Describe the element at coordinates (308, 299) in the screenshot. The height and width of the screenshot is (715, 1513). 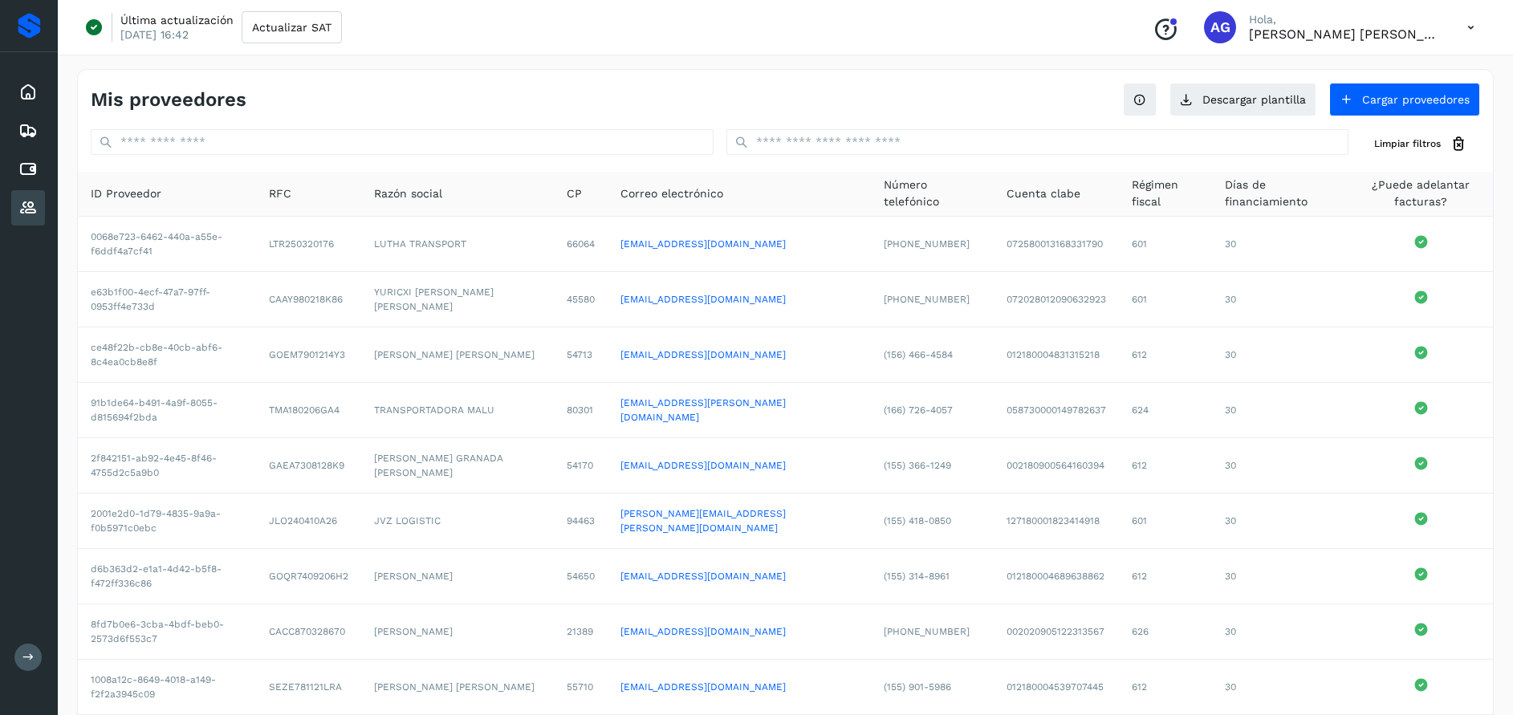
I see `td: CAAY980218K86` at that location.